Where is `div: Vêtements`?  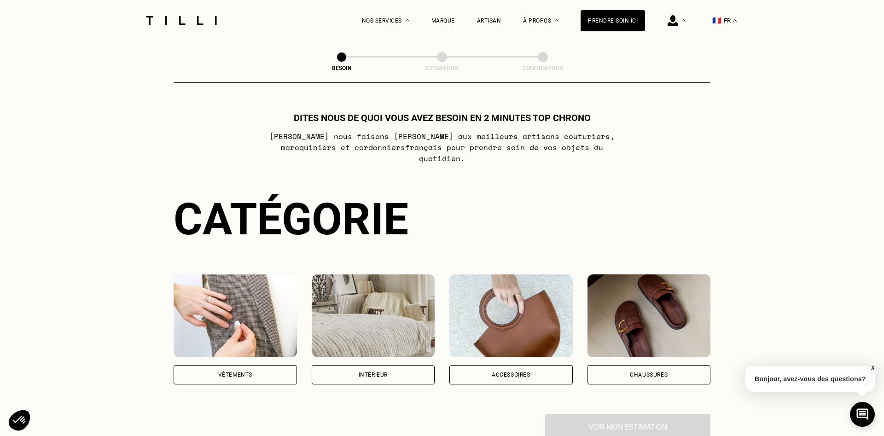 div: Vêtements is located at coordinates (235, 375).